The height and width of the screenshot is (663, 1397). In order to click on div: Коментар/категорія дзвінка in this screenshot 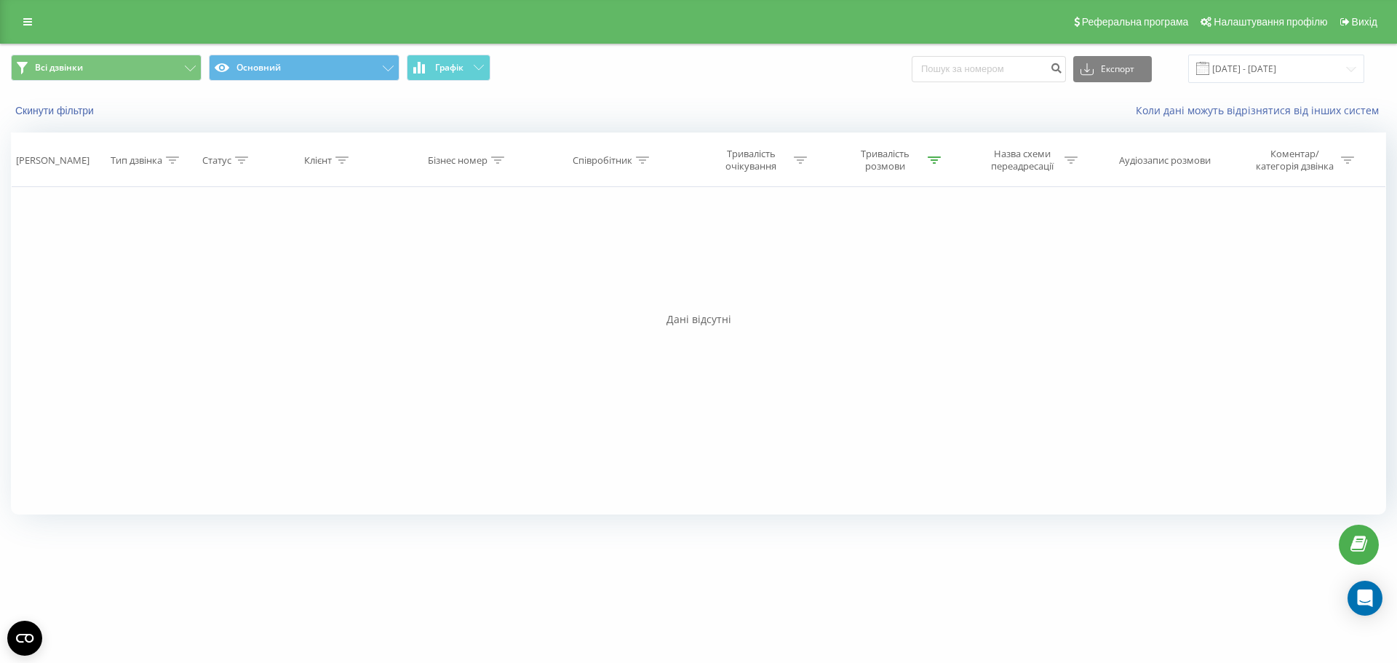, I will do `click(1295, 160)`.